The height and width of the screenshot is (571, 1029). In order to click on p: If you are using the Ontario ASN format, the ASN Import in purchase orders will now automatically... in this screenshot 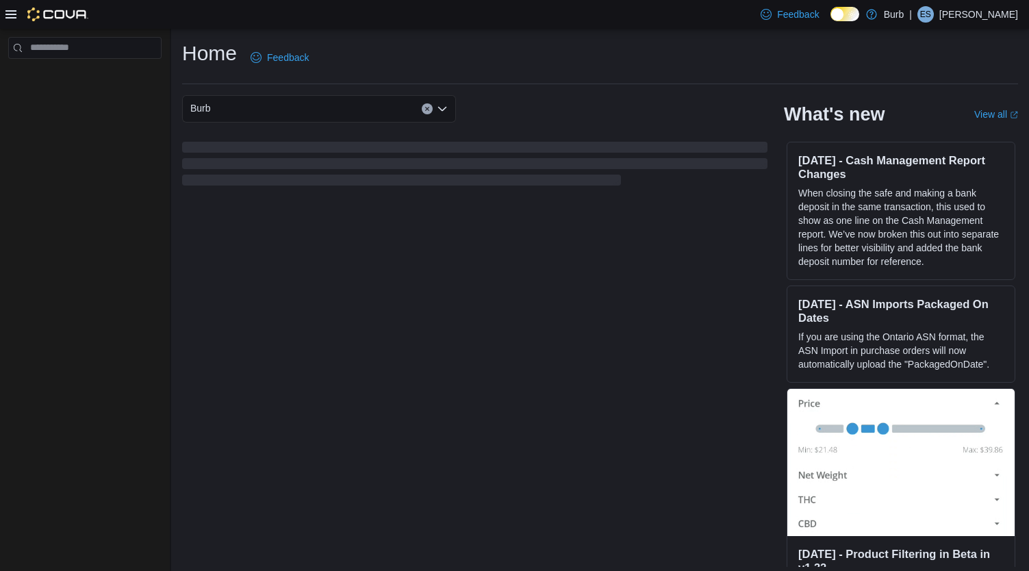, I will do `click(901, 350)`.